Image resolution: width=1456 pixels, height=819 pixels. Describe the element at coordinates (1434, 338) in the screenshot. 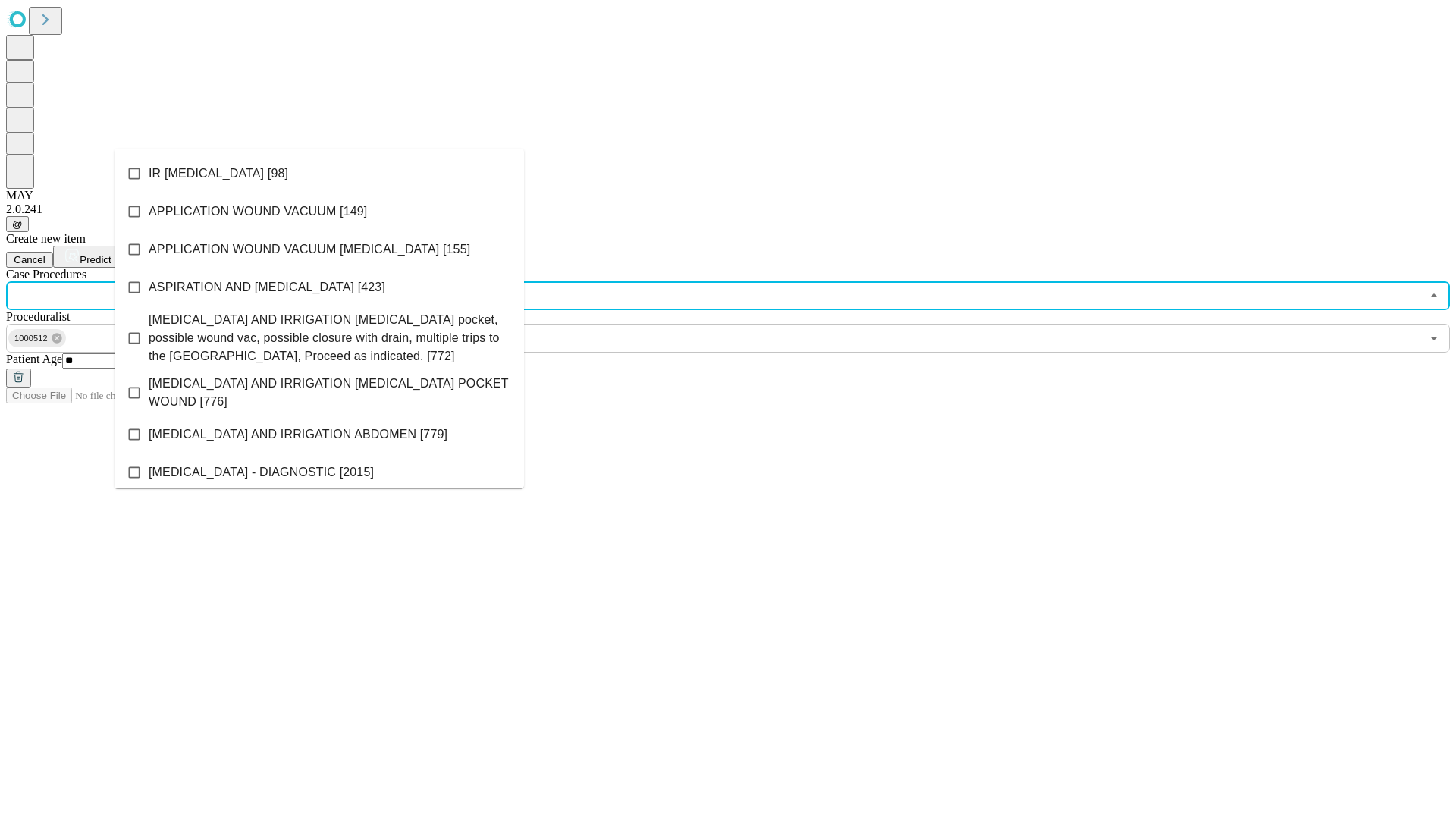

I see `button: Open` at that location.